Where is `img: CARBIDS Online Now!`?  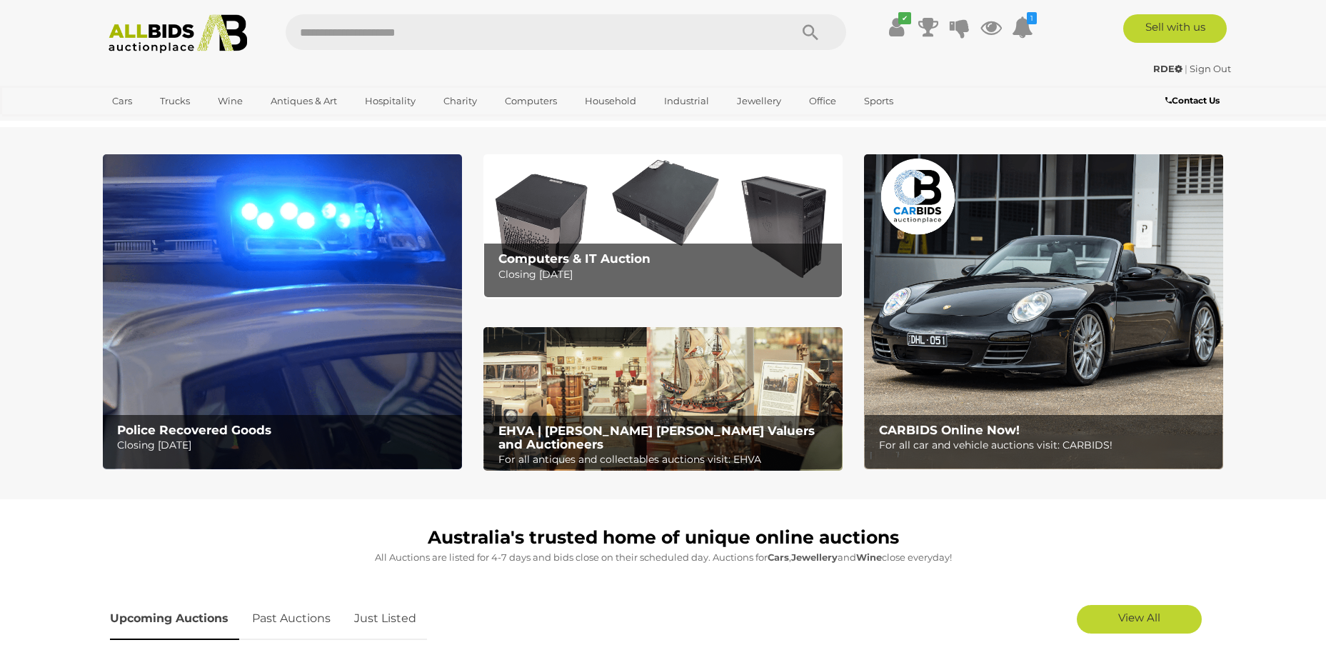 img: CARBIDS Online Now! is located at coordinates (1043, 311).